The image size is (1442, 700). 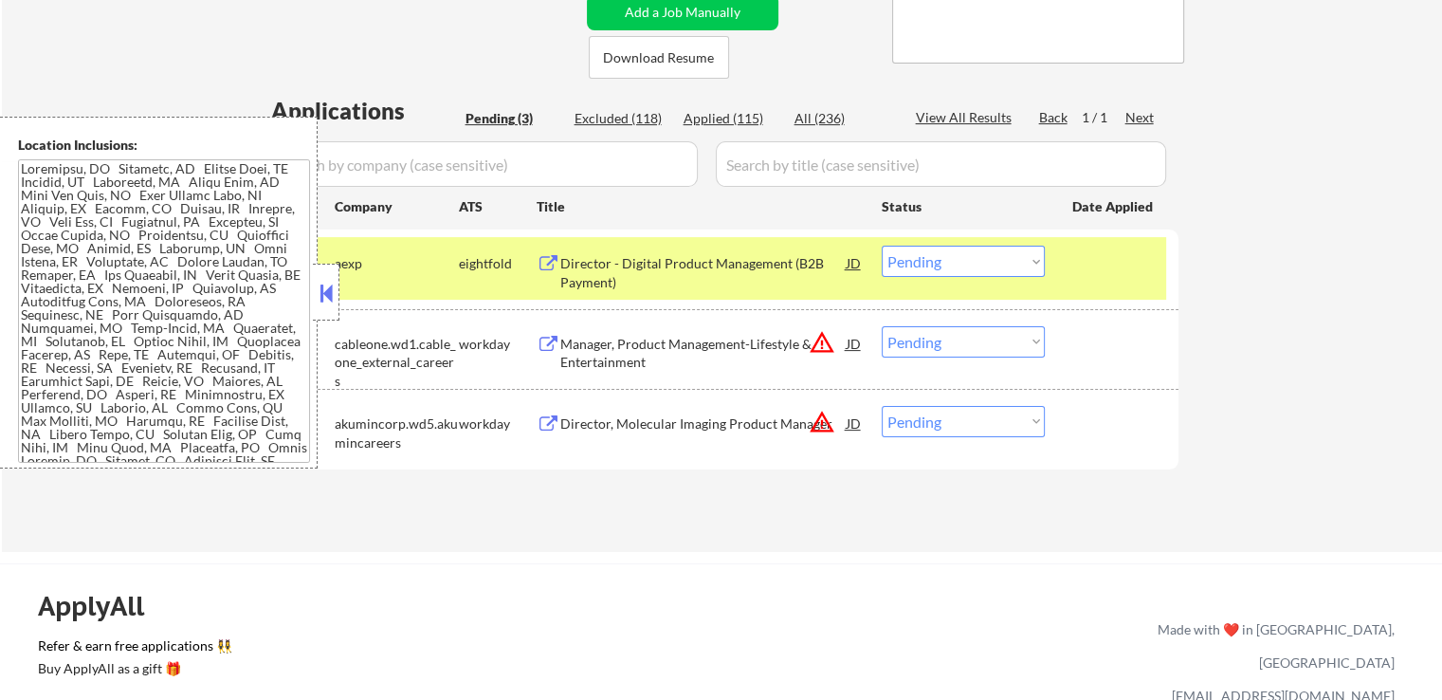 What do you see at coordinates (484, 164) in the screenshot?
I see `input: Search by company (case sensitive)` at bounding box center [484, 164].